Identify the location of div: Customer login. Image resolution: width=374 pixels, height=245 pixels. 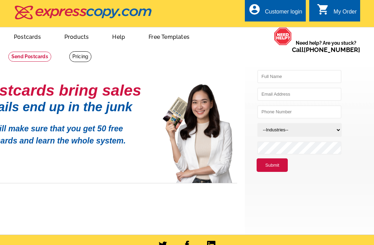
(284, 14).